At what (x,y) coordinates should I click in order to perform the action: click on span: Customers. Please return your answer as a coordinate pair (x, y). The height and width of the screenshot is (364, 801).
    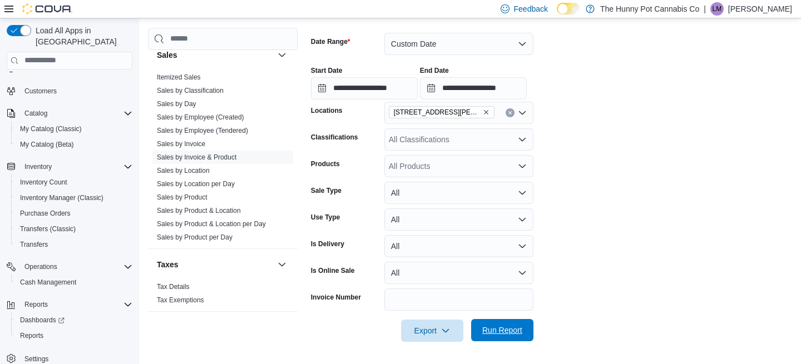
    Looking at the image, I should click on (76, 91).